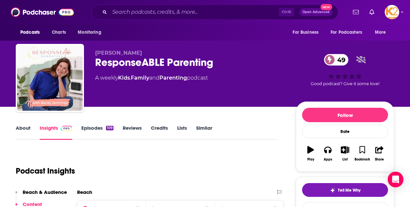 The image size is (410, 207). I want to click on a: ResponseABLE Parenting, so click(50, 78).